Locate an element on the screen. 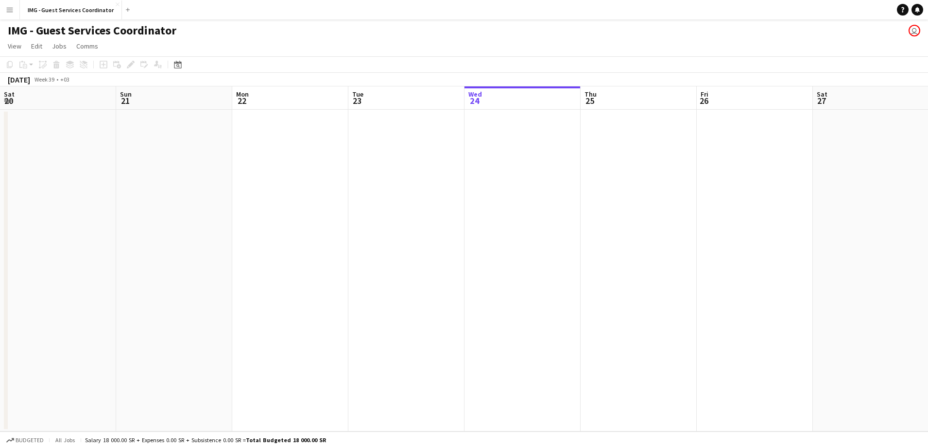  span: Total Budgeted 18 000.00 SR is located at coordinates (286, 440).